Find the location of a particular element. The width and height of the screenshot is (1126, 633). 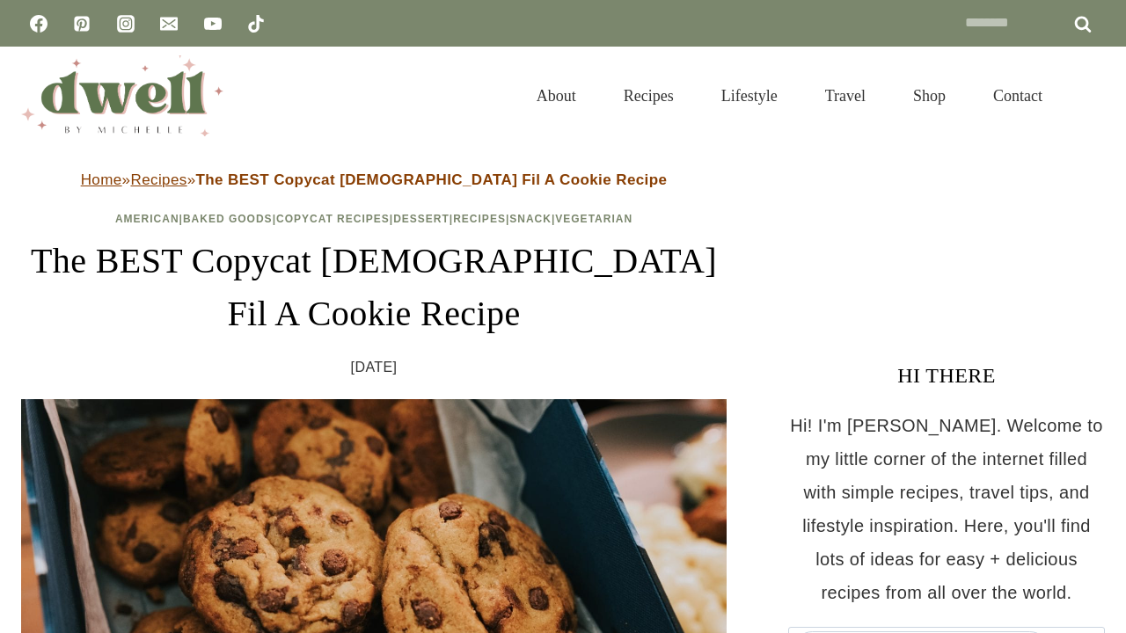

a: TikTok is located at coordinates (256, 24).